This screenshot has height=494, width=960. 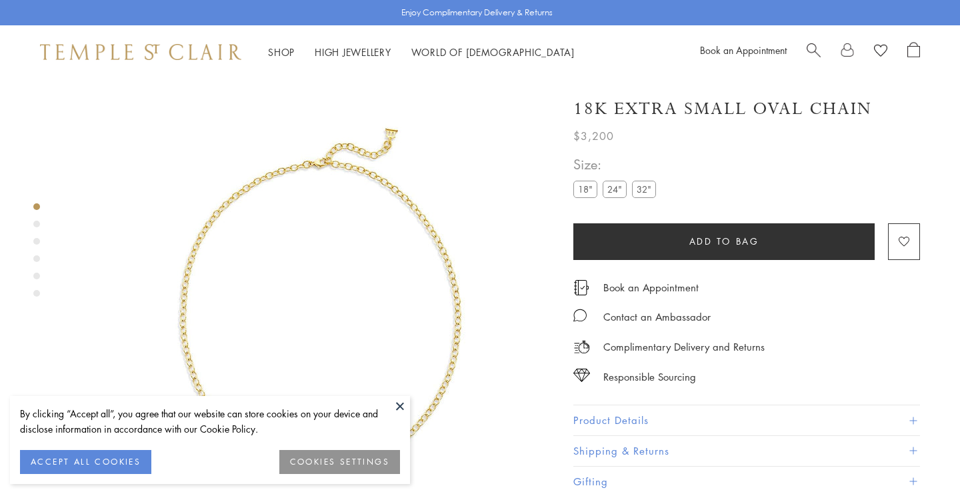 I want to click on div: Product gallery navigation, so click(x=37, y=253).